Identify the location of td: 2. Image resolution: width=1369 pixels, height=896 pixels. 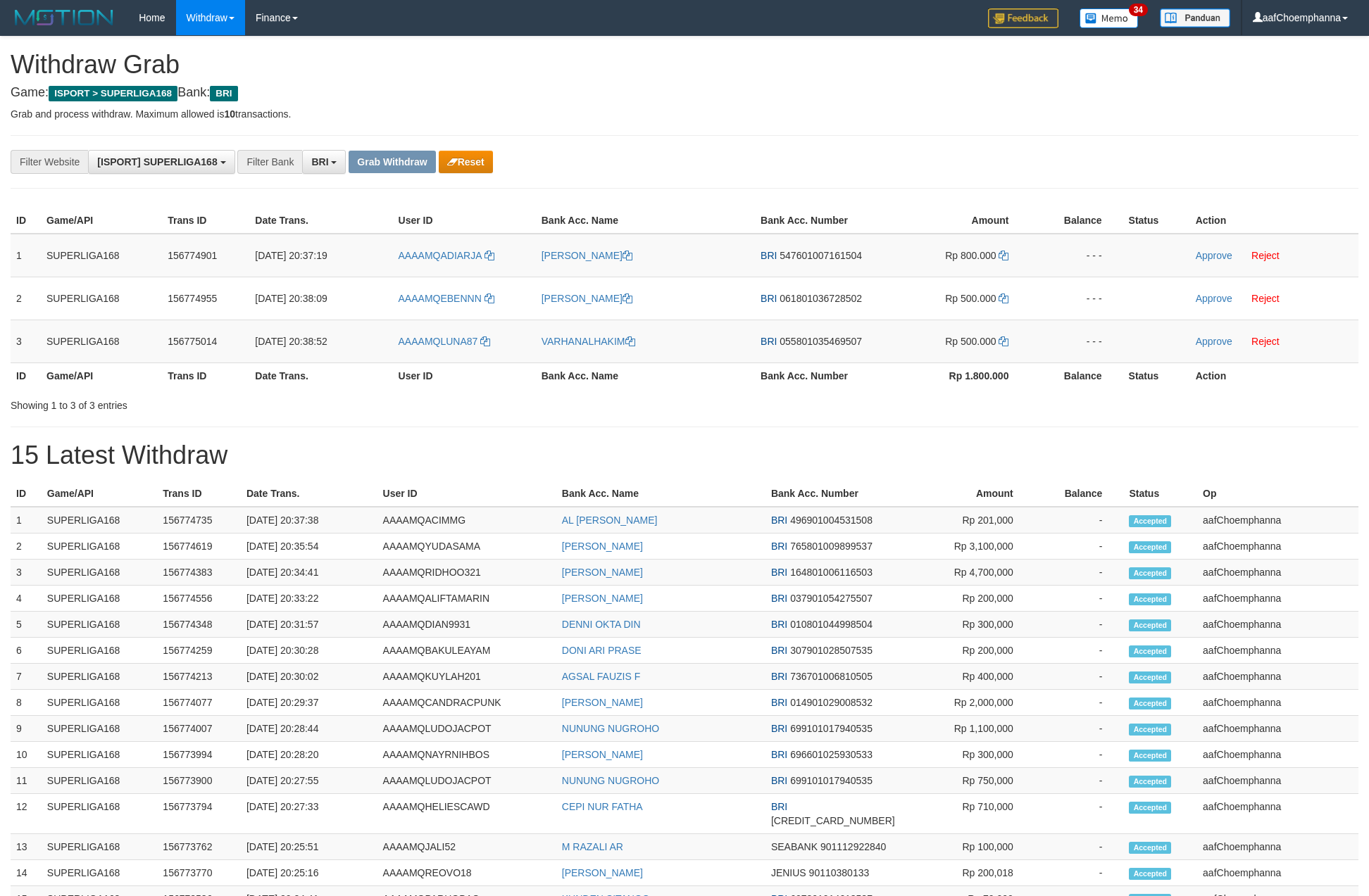
(26, 546).